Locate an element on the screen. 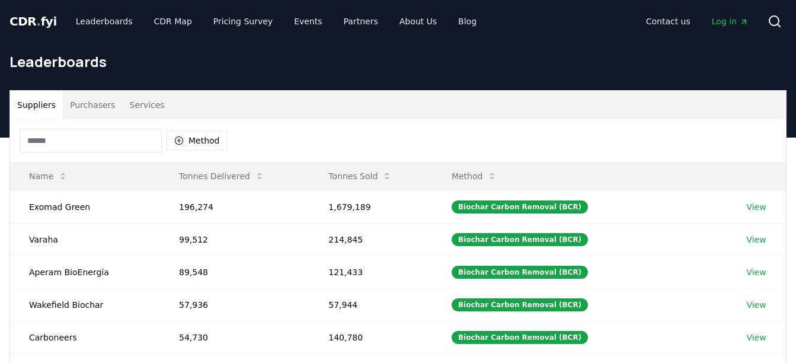  td: Carboneers is located at coordinates (85, 337).